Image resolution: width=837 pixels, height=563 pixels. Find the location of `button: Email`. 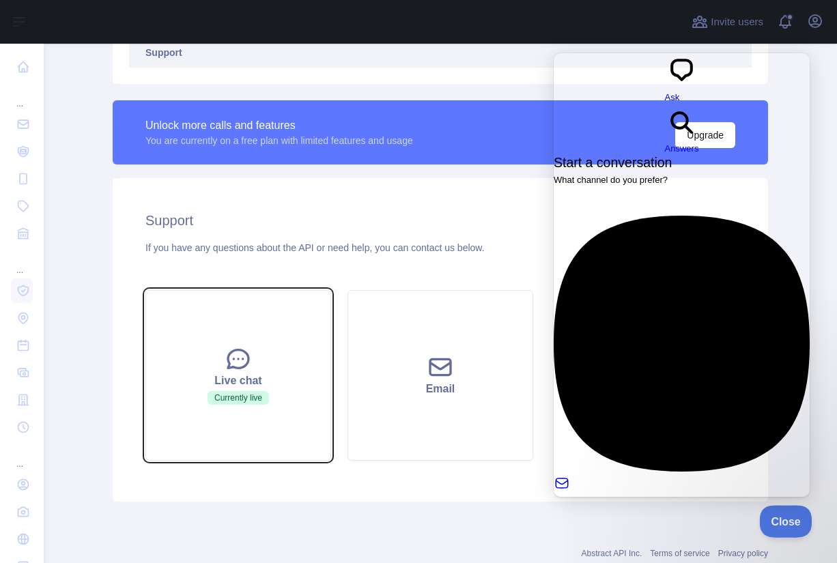

button: Email is located at coordinates (440, 376).